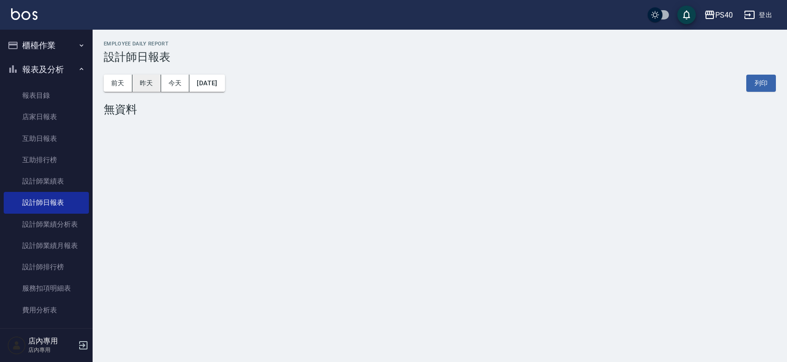  Describe the element at coordinates (176, 83) in the screenshot. I see `button: 今天` at that location.